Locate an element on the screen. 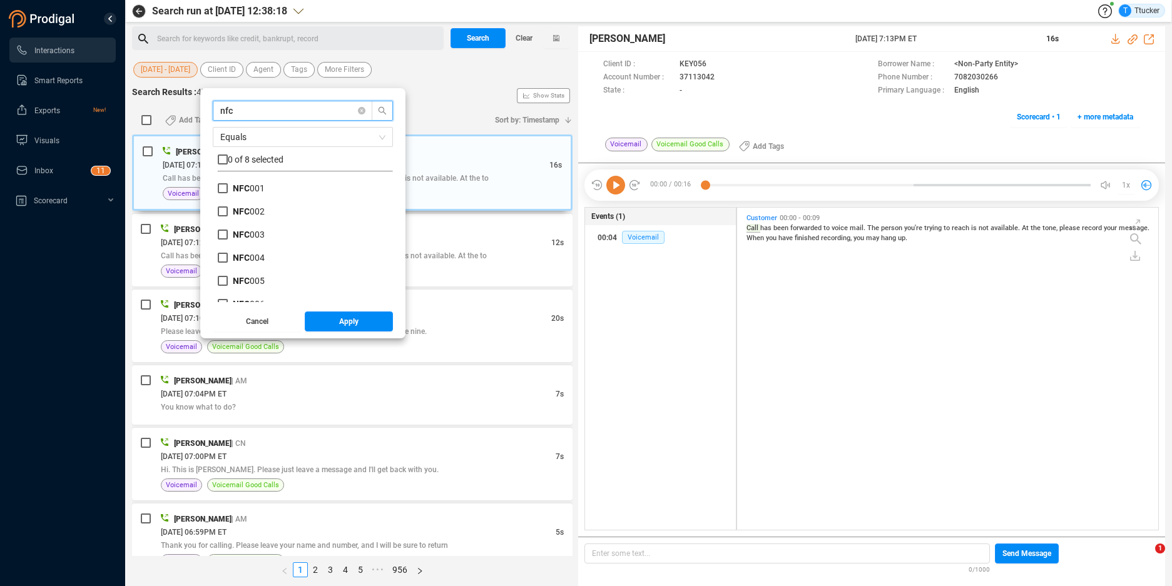 This screenshot has height=586, width=1172. li: 1 is located at coordinates (300, 570).